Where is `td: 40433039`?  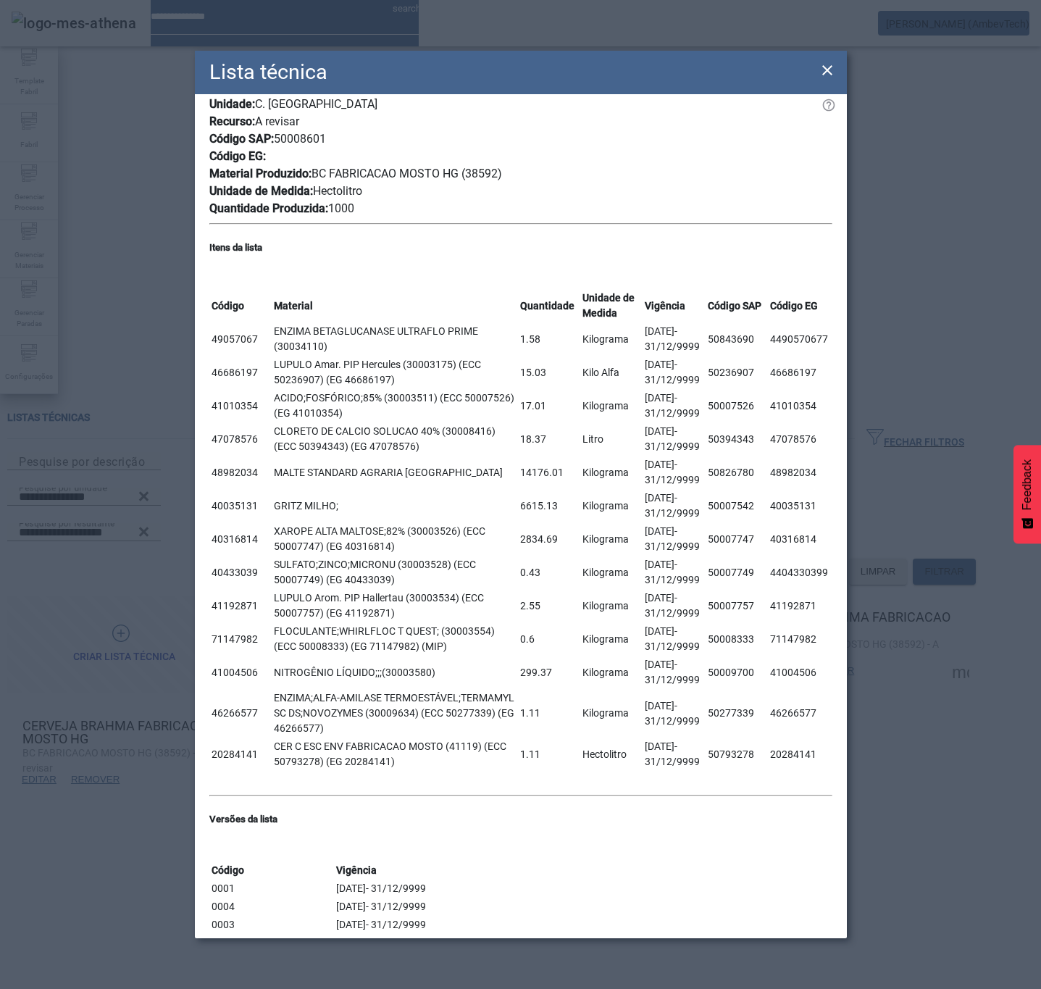 td: 40433039 is located at coordinates (241, 572).